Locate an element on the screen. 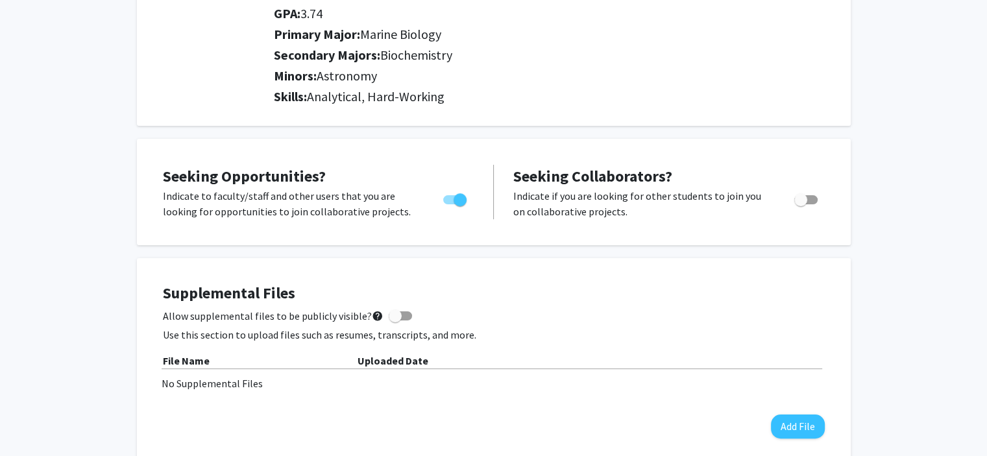 The width and height of the screenshot is (987, 456). mat-icon: help is located at coordinates (378, 316).